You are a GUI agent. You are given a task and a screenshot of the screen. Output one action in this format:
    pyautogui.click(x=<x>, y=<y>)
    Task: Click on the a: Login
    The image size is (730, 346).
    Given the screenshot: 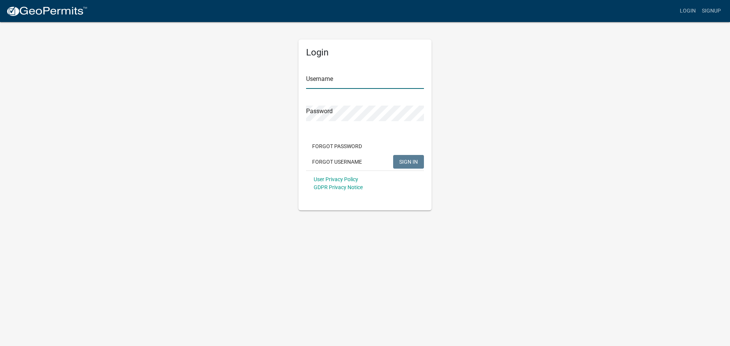 What is the action you would take?
    pyautogui.click(x=688, y=11)
    